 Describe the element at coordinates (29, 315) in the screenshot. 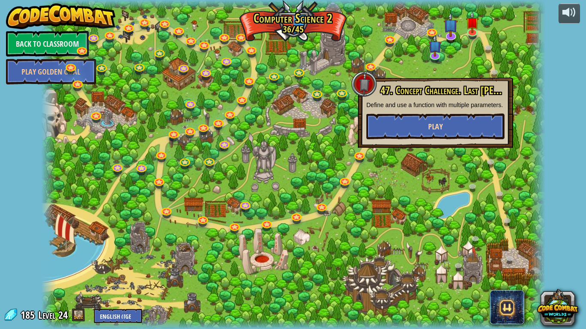

I see `span: 185` at that location.